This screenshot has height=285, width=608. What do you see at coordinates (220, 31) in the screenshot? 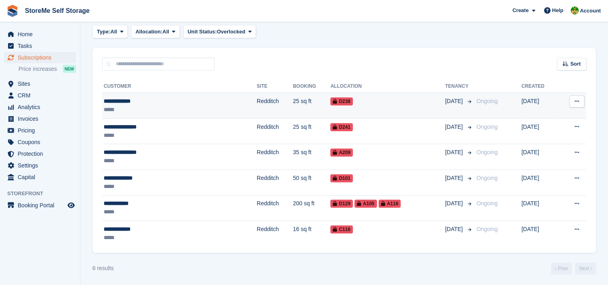
I see `button: Unit Status: Overlocked` at bounding box center [220, 31].